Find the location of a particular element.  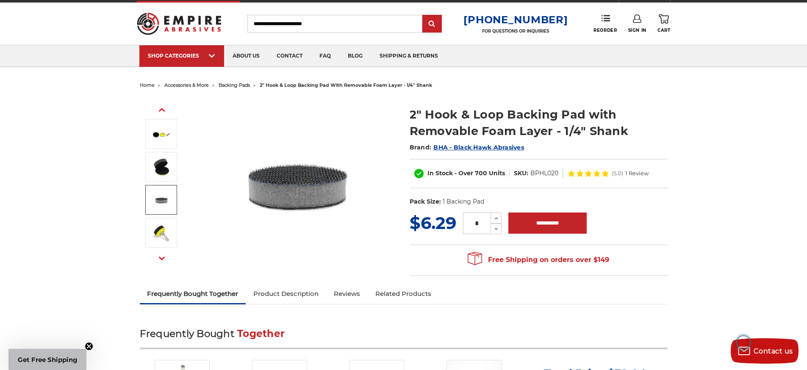

button: Previous is located at coordinates (162, 110).